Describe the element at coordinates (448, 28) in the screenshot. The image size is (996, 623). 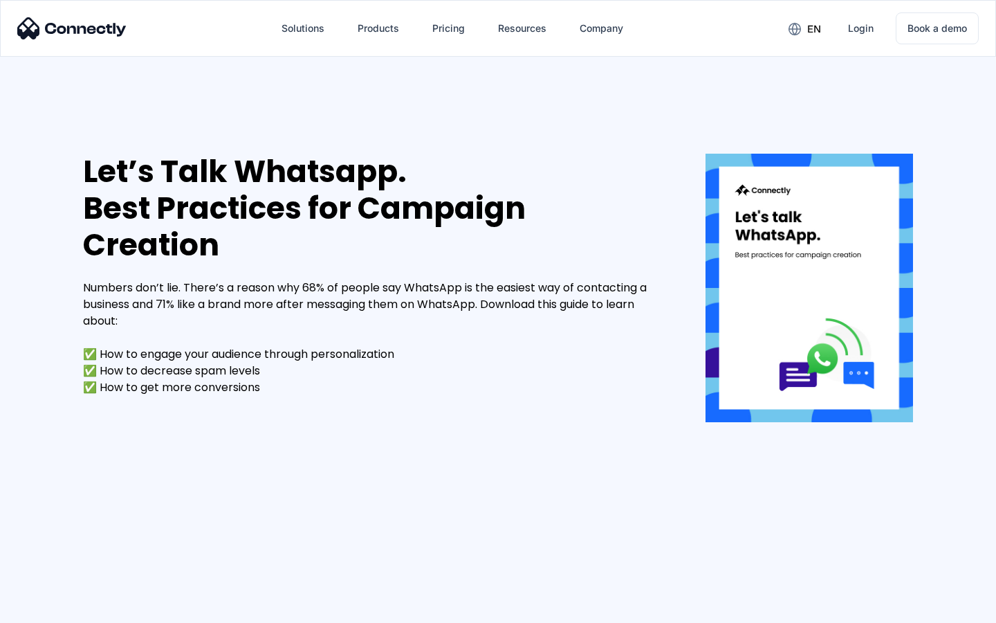
I see `a: Pricing` at that location.